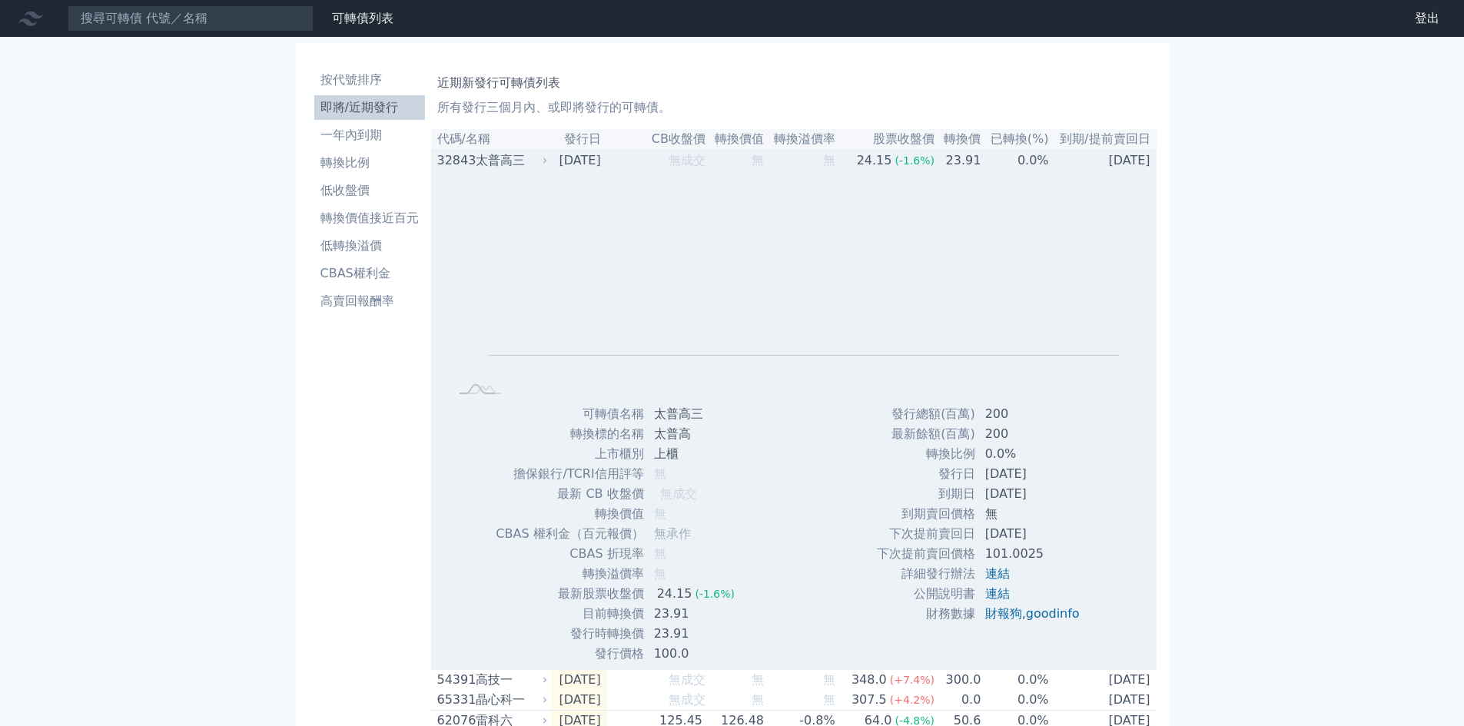 The height and width of the screenshot is (726, 1464). What do you see at coordinates (794, 83) in the screenshot?
I see `h1: 近期新發行可轉債列表` at bounding box center [794, 83].